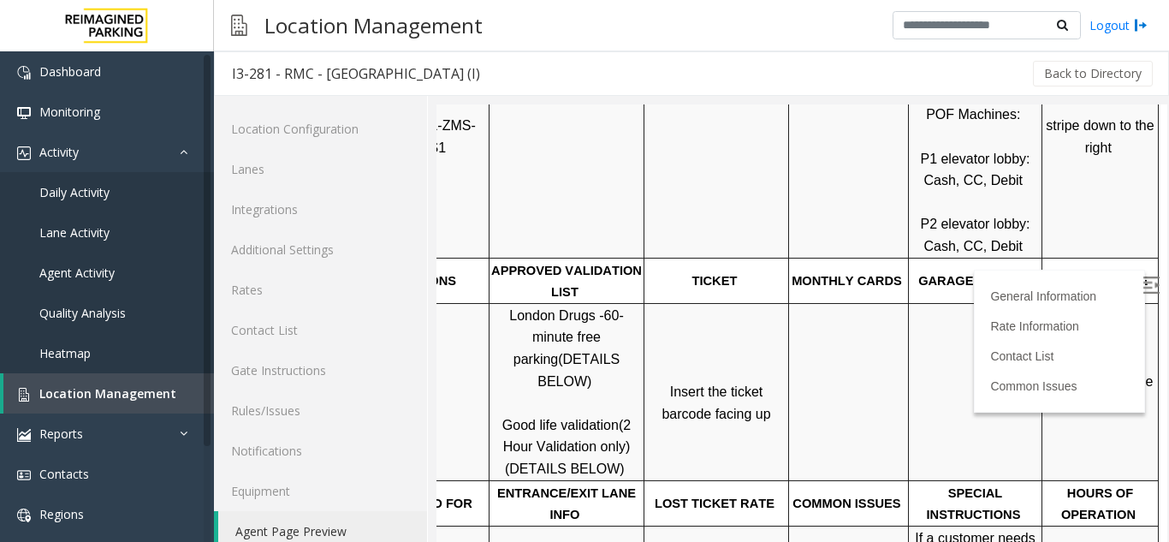  What do you see at coordinates (537, 176) in the screenshot?
I see `span: GARAGE LAYOUT` at bounding box center [537, 176].